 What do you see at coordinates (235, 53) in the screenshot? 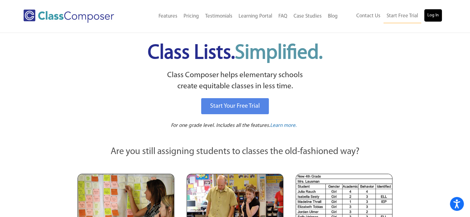
I see `span: Class Lists.` at bounding box center [235, 53].